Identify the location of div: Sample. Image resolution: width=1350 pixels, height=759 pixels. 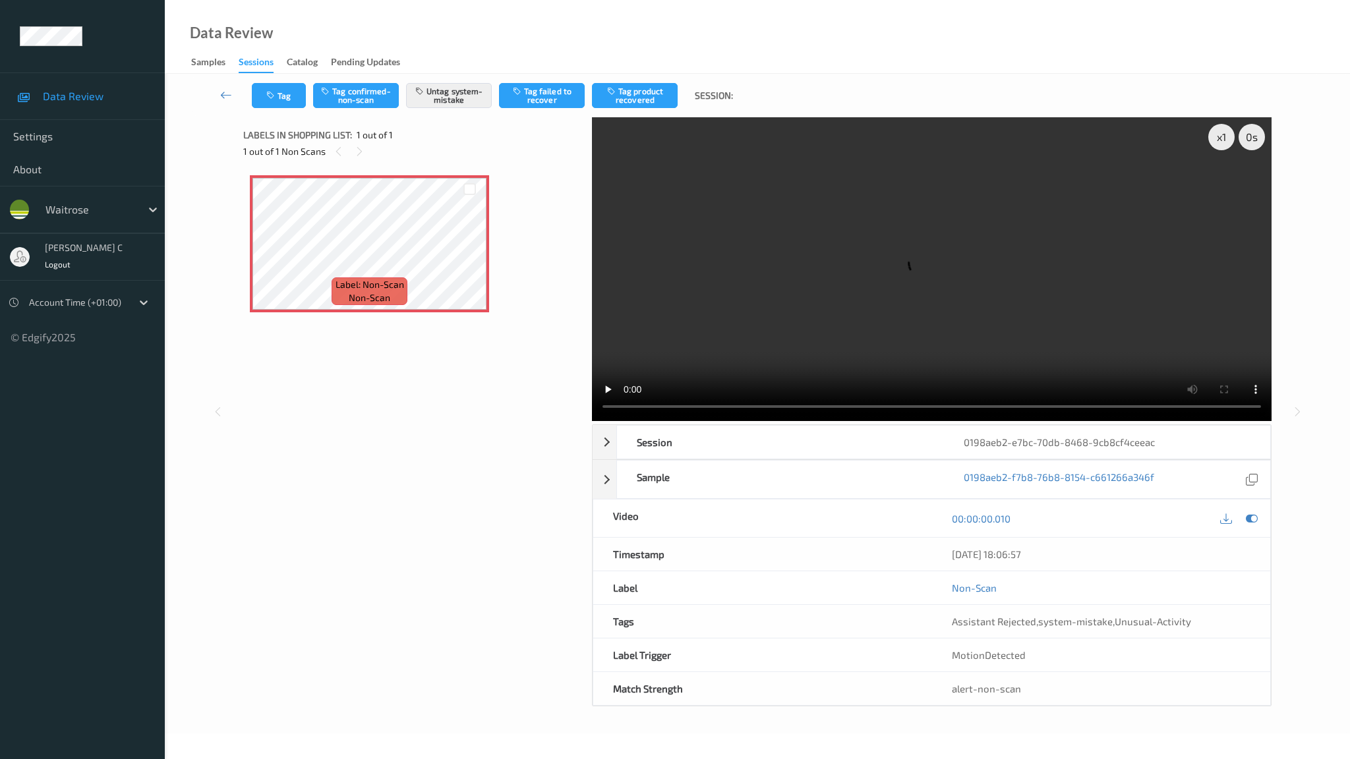
(780, 479).